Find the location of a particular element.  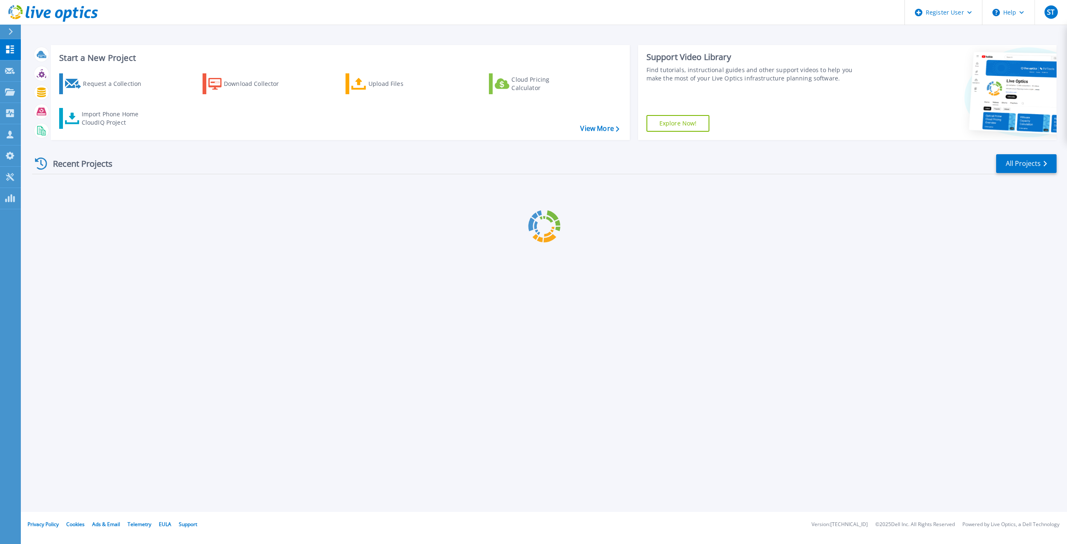

div: Recent Projects is located at coordinates (78, 163).